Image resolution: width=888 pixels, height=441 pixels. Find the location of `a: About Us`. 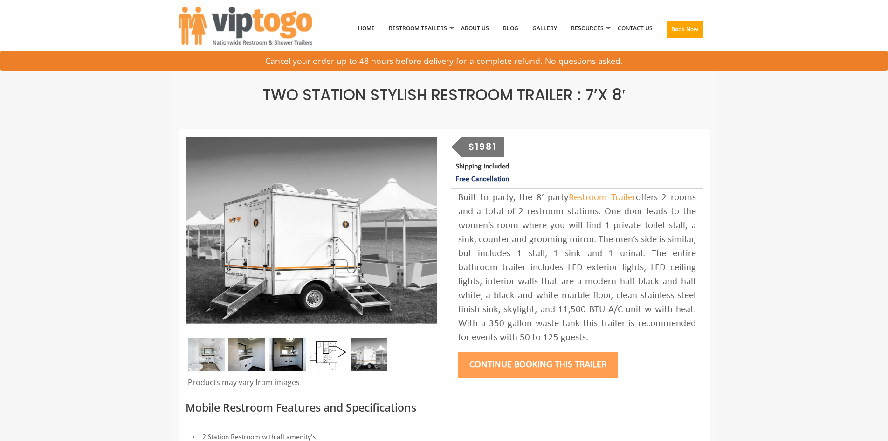

a: About Us is located at coordinates (475, 28).